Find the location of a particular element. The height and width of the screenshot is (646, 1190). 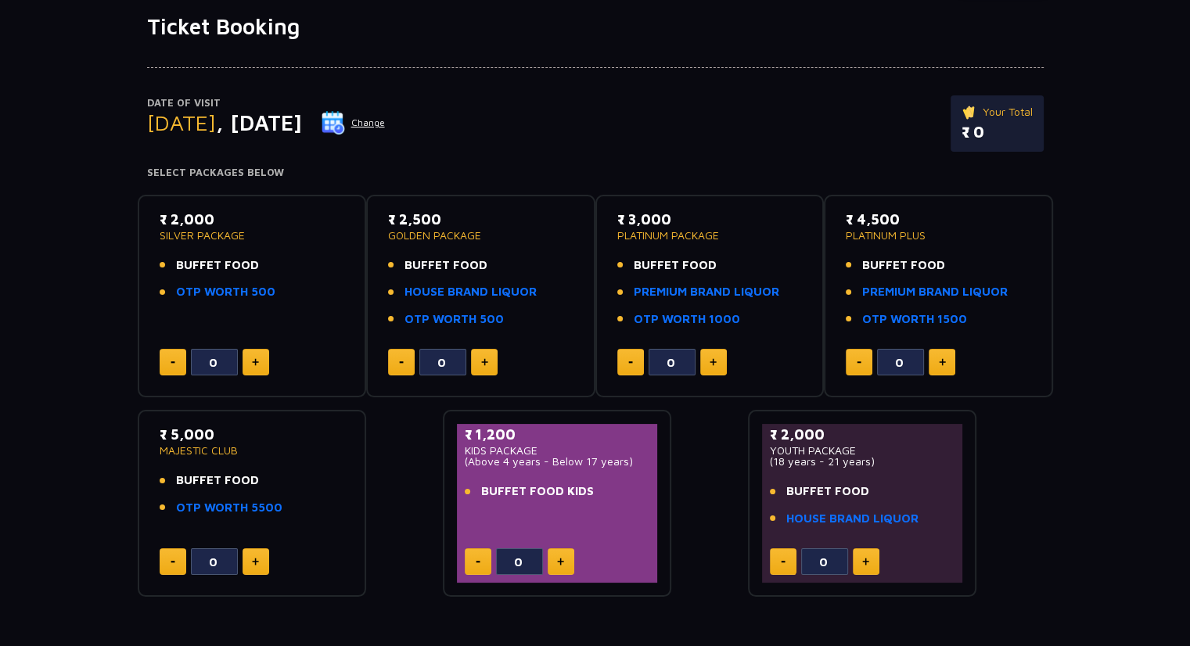

p: KIDS PACKAGE is located at coordinates (557, 451).